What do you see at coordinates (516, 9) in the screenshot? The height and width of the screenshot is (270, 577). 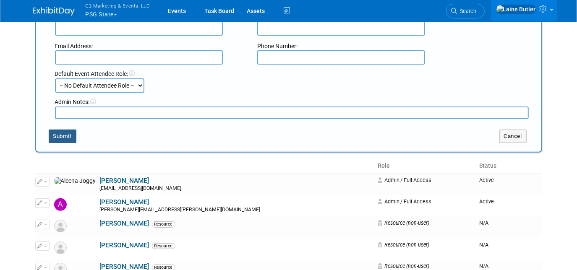 I see `img: Laine Butler` at bounding box center [516, 9].